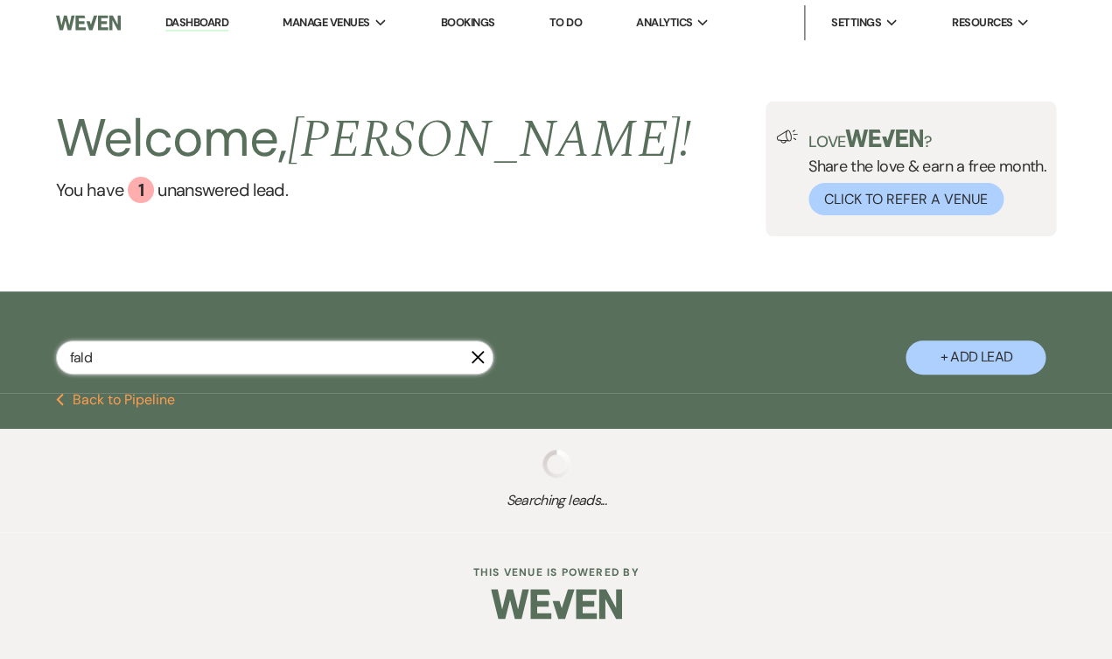  I want to click on button: Click to Refer a Venue, so click(905, 199).